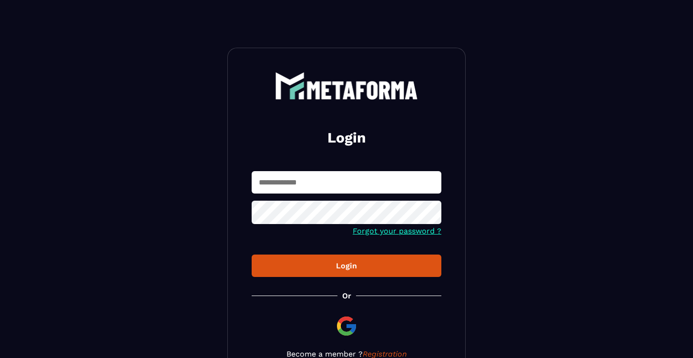 The image size is (693, 358). I want to click on button: Login, so click(346, 265).